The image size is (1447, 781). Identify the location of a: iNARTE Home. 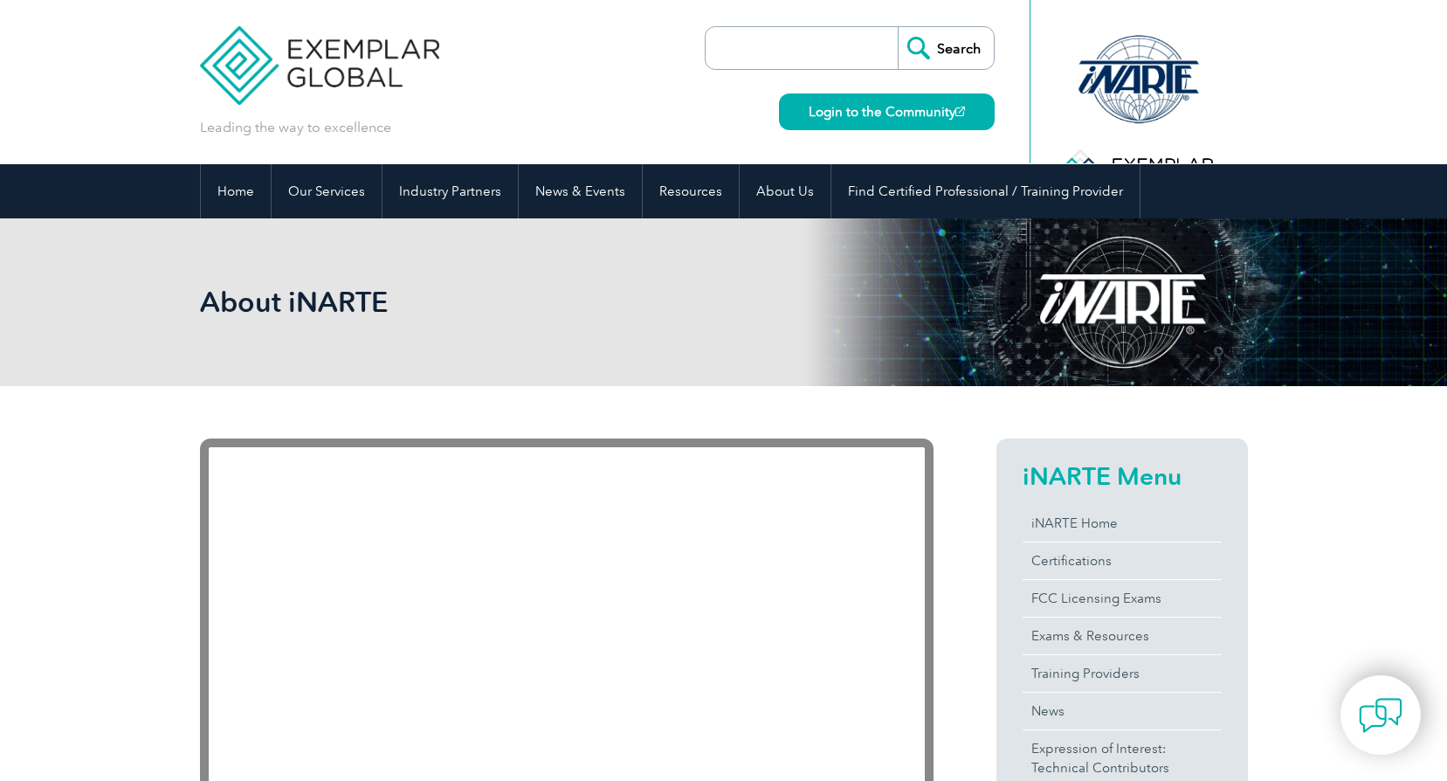
(1122, 523).